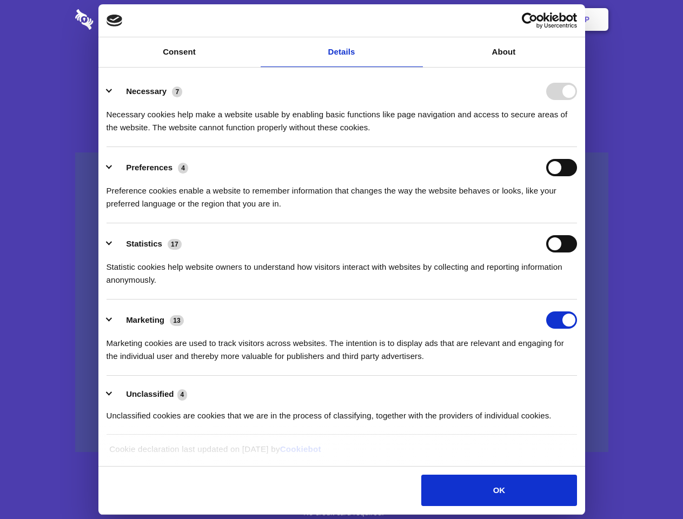  Describe the element at coordinates (342, 193) in the screenshot. I see `div: Preference cookies enable a website to remember information that changes the way the website beha...` at that location.